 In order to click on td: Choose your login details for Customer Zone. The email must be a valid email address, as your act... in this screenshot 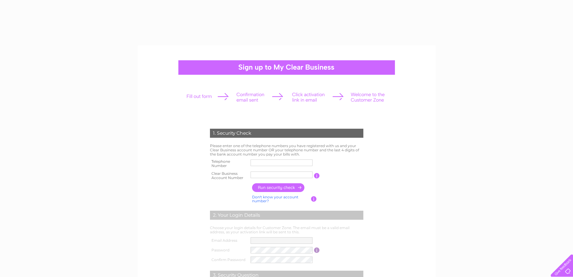, I will do `click(287, 230)`.